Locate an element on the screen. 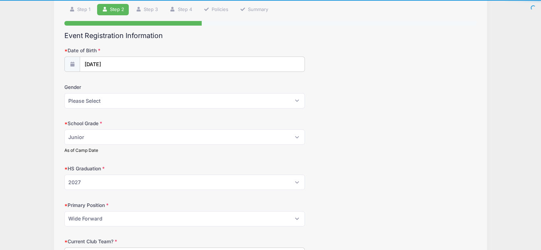  a: Step 2 is located at coordinates (113, 10).